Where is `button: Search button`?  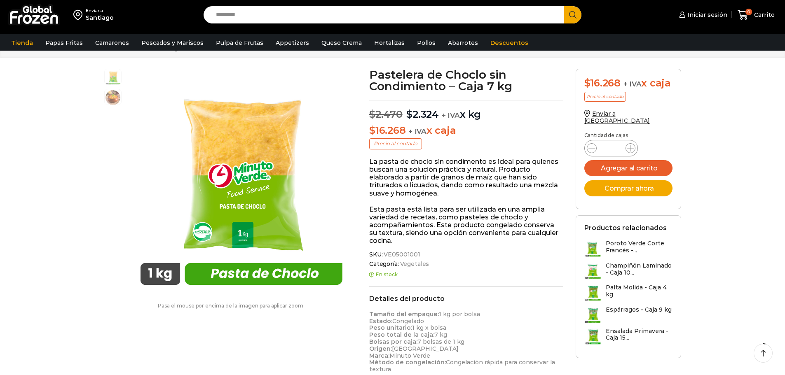
button: Search button is located at coordinates (573, 15).